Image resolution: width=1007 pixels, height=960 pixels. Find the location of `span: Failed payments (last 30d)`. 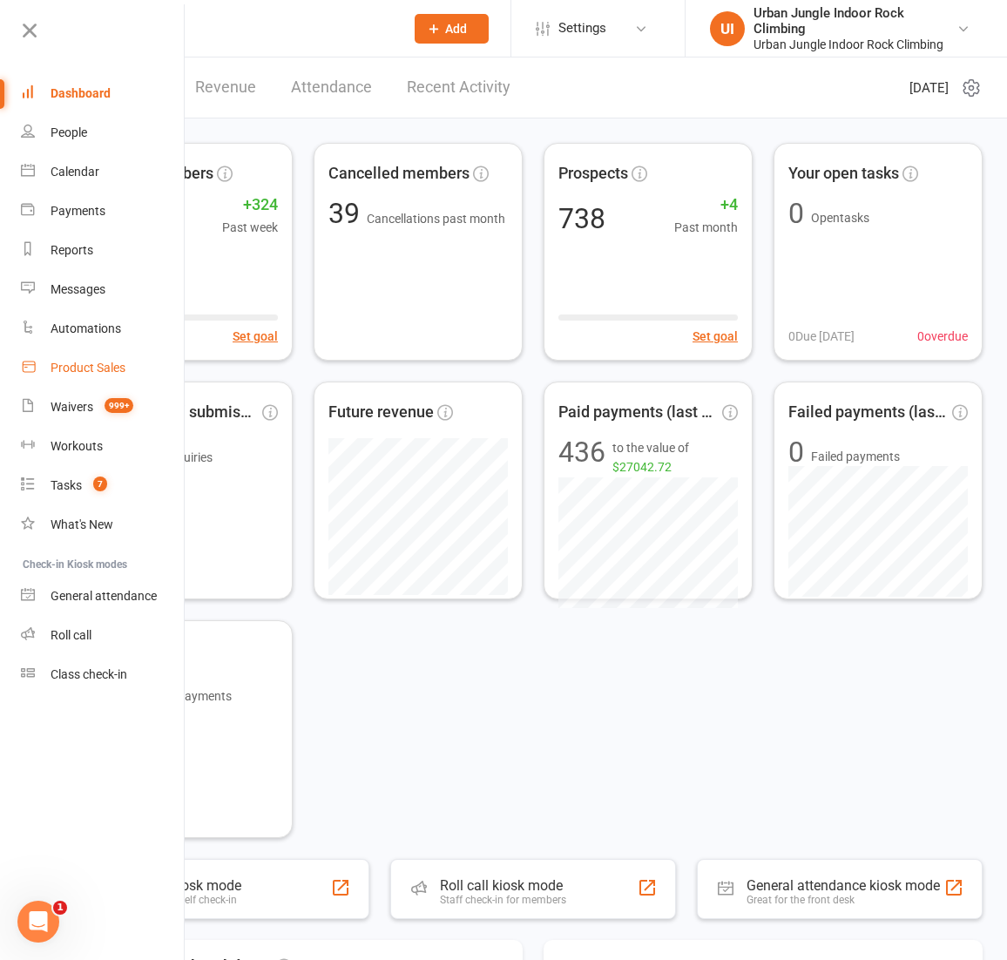

span: Failed payments (last 30d) is located at coordinates (869, 412).